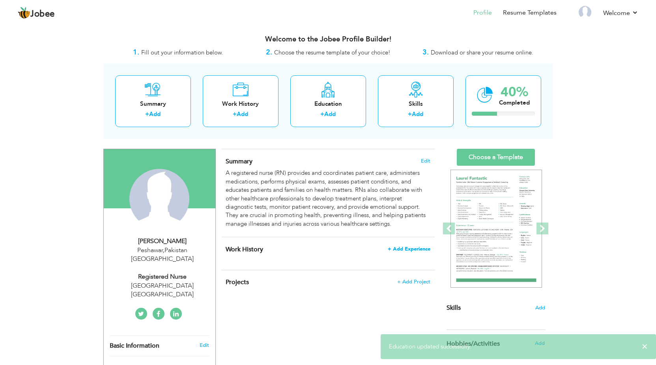  I want to click on div: Share some of your professional and personal interests., so click(496, 344).